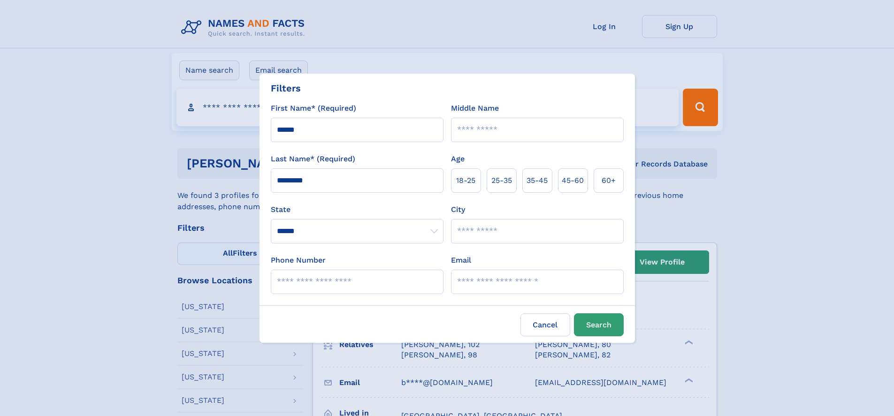  What do you see at coordinates (298, 260) in the screenshot?
I see `label: Phone Number` at bounding box center [298, 260].